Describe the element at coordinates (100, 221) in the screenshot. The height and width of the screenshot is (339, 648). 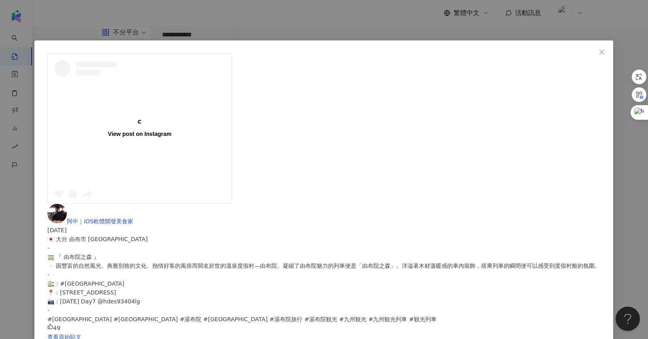
I see `span: 阿中｜iOS軟體開發美食家` at that location.